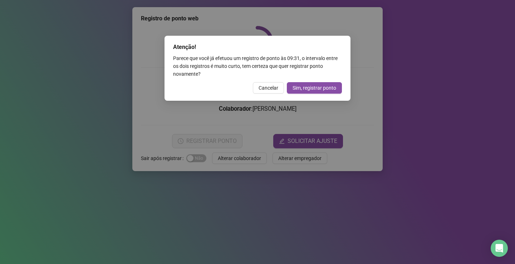 The image size is (515, 264). Describe the element at coordinates (314, 88) in the screenshot. I see `span: Sim, registrar ponto` at that location.